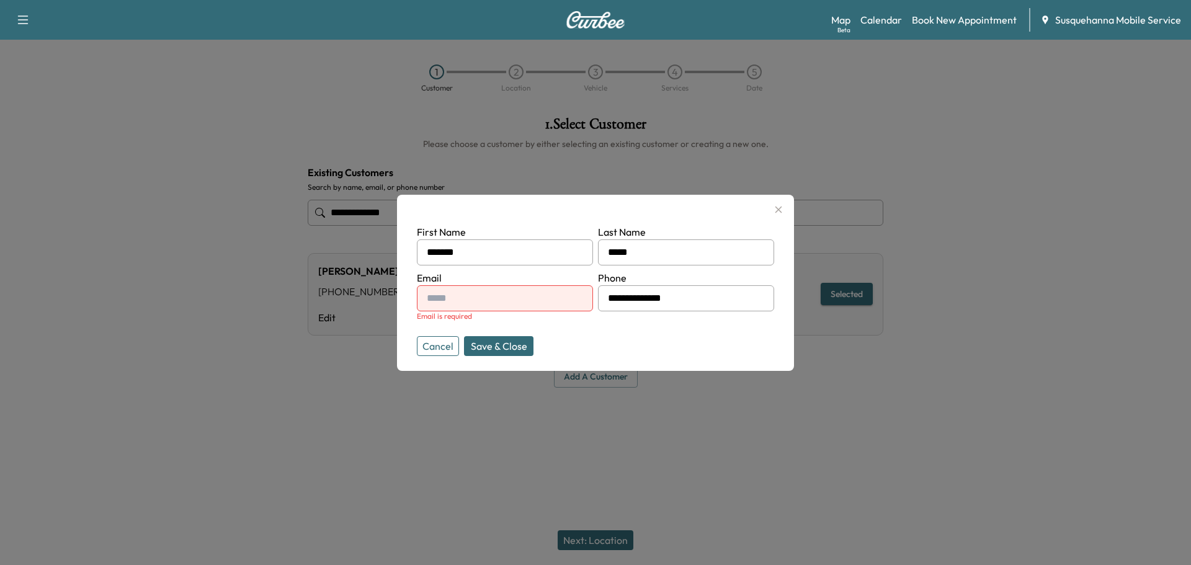 The image size is (1191, 565). What do you see at coordinates (622, 232) in the screenshot?
I see `label: Last Name` at bounding box center [622, 232].